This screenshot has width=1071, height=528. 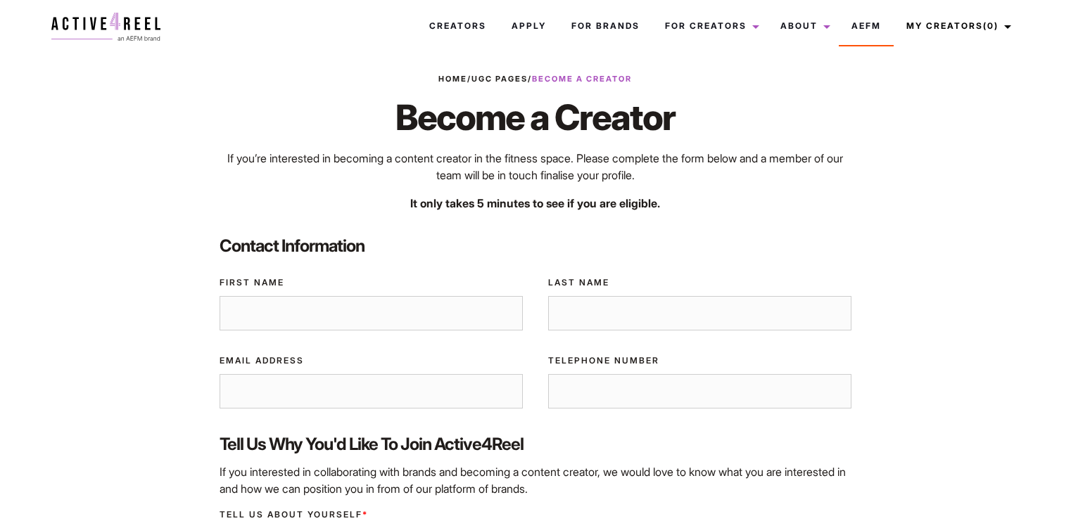 What do you see at coordinates (500, 79) in the screenshot?
I see `a: UGC Pages` at bounding box center [500, 79].